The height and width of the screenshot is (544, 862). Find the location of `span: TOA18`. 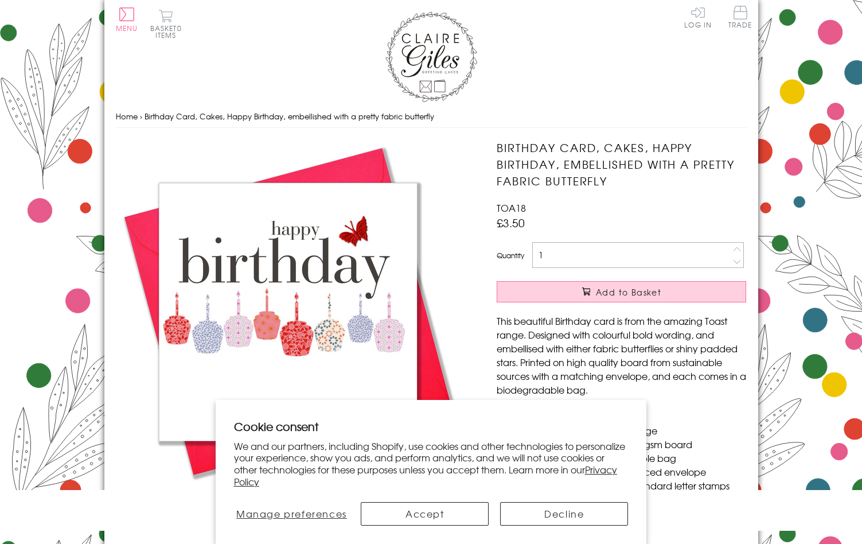

span: TOA18 is located at coordinates (511, 208).